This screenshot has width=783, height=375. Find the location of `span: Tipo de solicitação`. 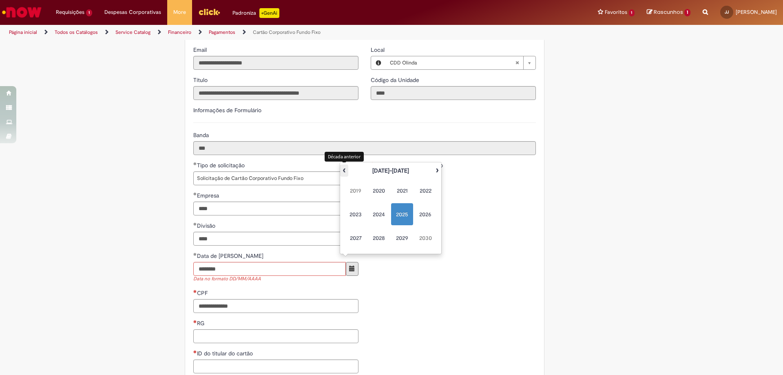

span: Tipo de solicitação is located at coordinates (221, 165).